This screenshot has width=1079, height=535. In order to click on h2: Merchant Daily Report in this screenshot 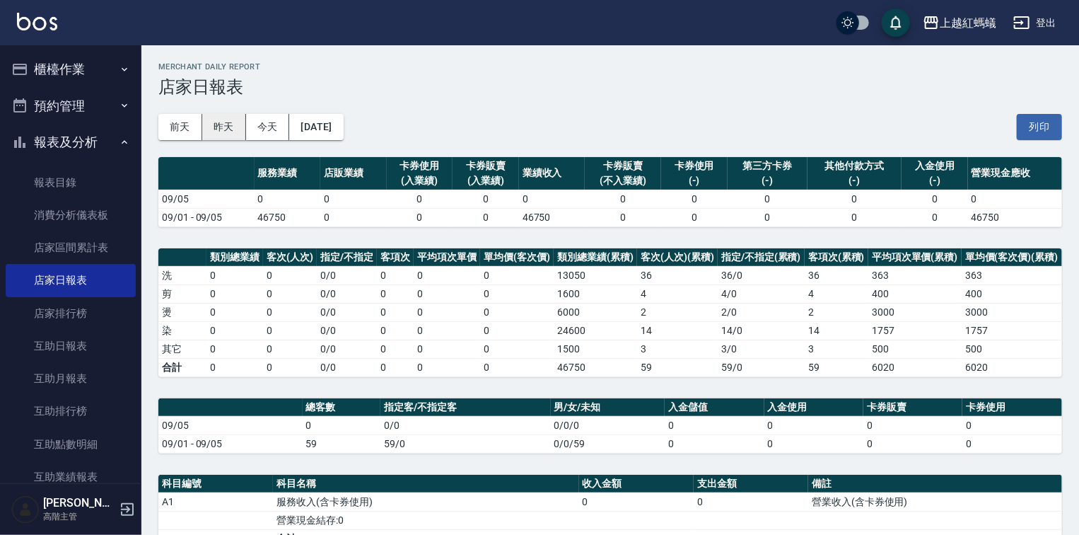, I will do `click(610, 66)`.